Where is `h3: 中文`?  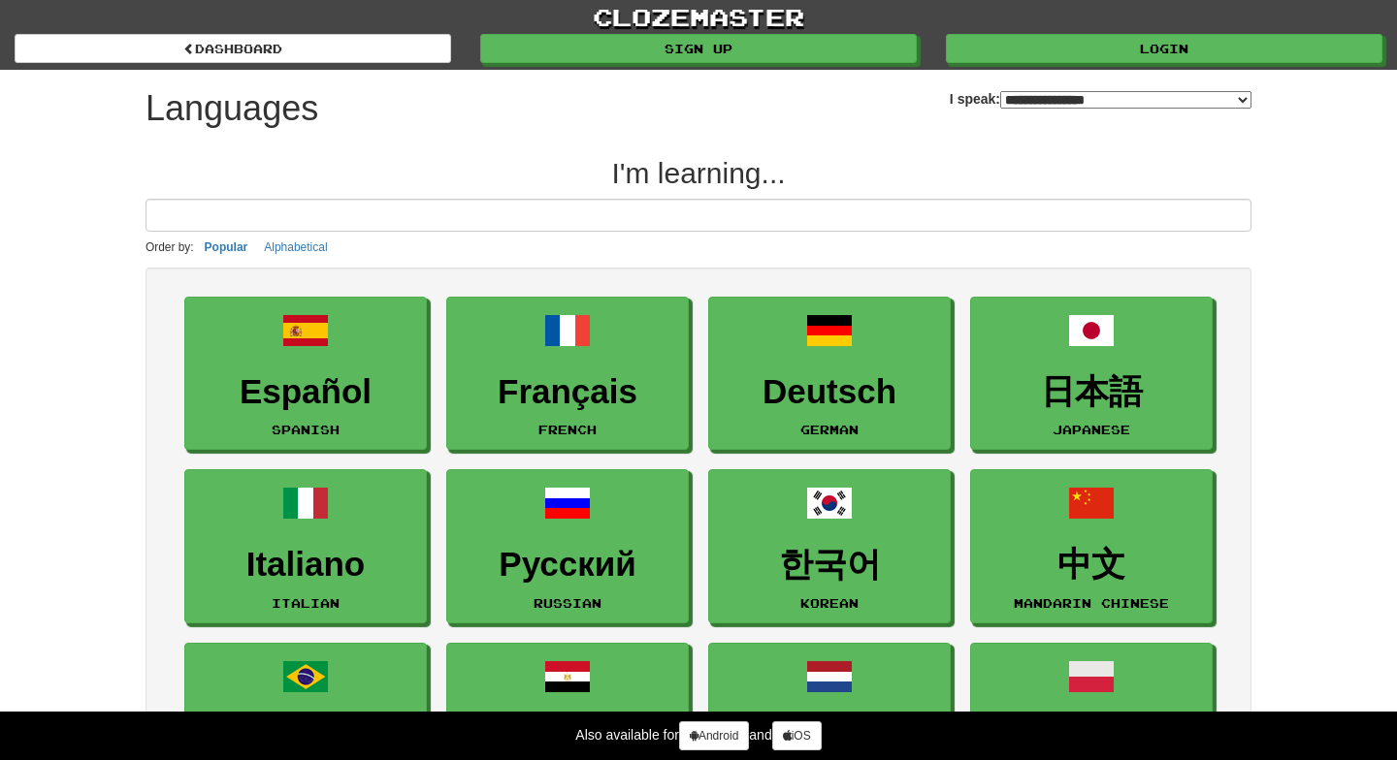
h3: 中文 is located at coordinates (1091, 565).